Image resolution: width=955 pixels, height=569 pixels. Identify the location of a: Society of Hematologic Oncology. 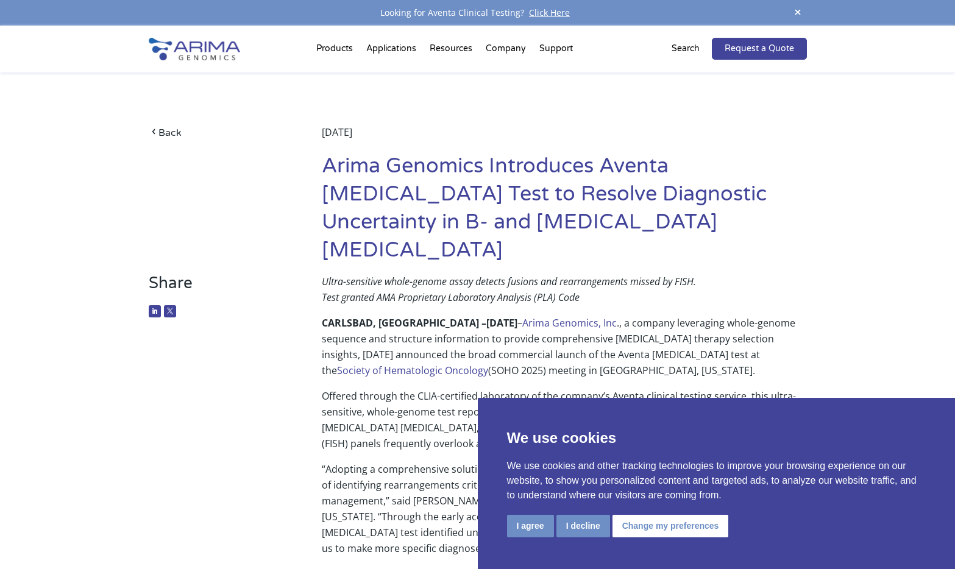
(412, 370).